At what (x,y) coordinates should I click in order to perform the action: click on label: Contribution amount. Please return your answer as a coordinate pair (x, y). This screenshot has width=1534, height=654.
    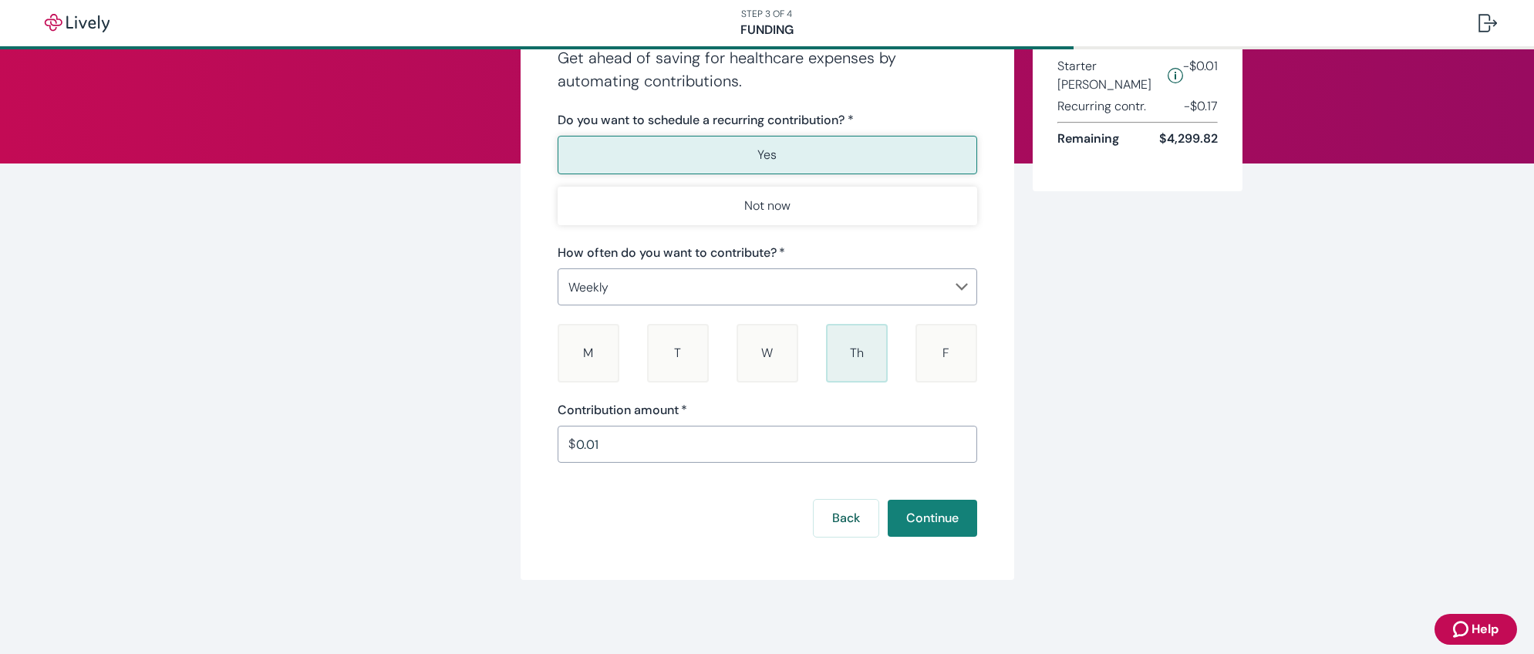
    Looking at the image, I should click on (622, 410).